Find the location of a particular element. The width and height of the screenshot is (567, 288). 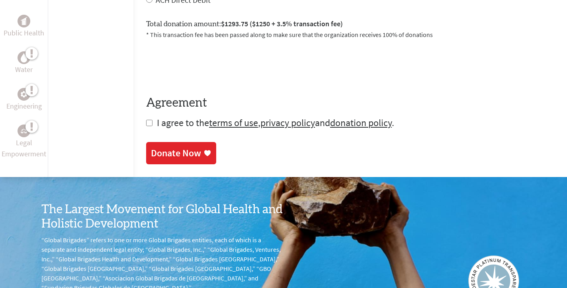

a: privacy policy is located at coordinates (288, 123).